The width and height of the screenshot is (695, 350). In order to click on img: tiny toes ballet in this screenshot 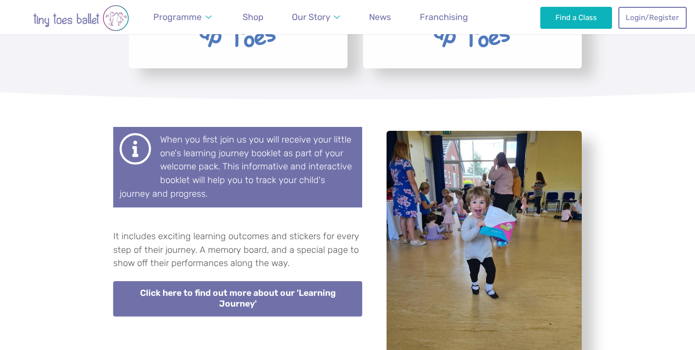, I will do `click(81, 18)`.